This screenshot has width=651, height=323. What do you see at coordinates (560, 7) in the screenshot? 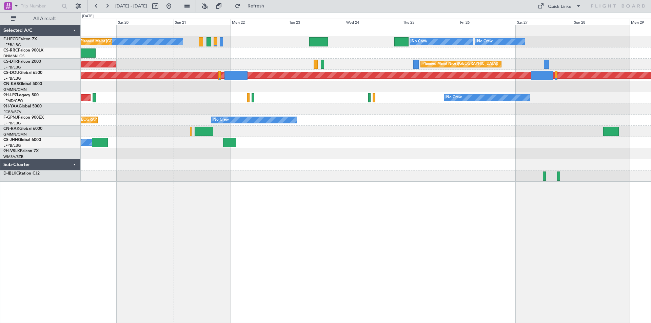
I see `div: Quick Links` at bounding box center [560, 7].